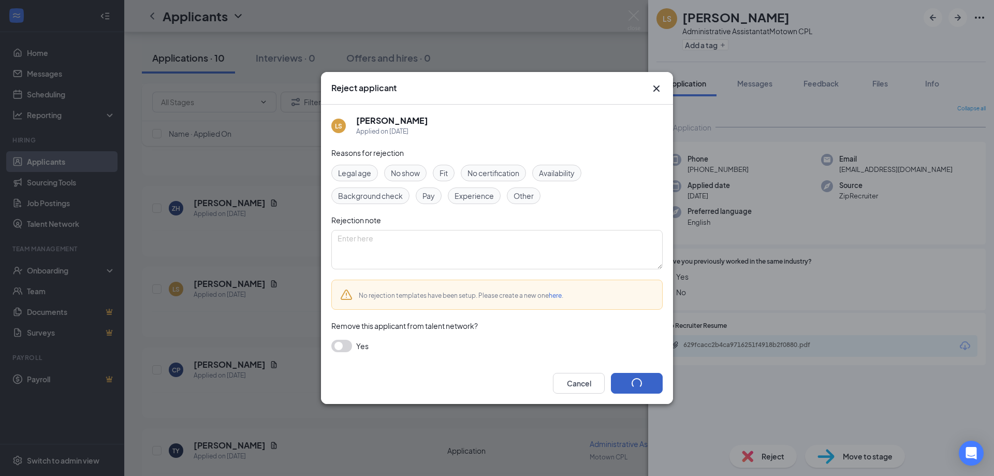  What do you see at coordinates (493, 173) in the screenshot?
I see `span: No certification` at bounding box center [493, 173].